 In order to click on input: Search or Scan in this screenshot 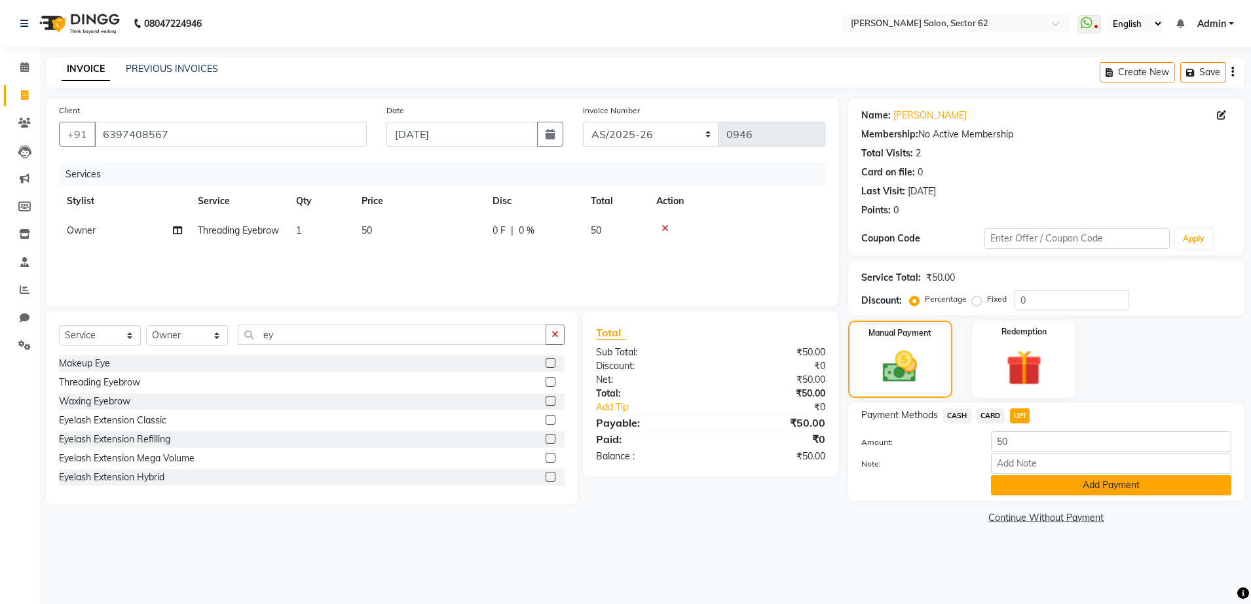, I will do `click(392, 335)`.